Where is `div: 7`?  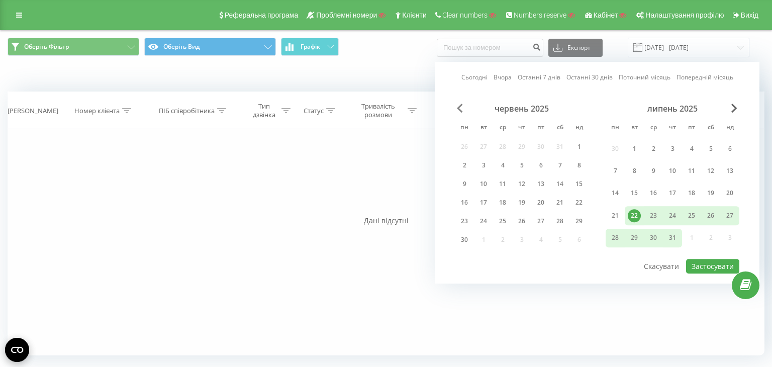
div: 7 is located at coordinates (560, 165).